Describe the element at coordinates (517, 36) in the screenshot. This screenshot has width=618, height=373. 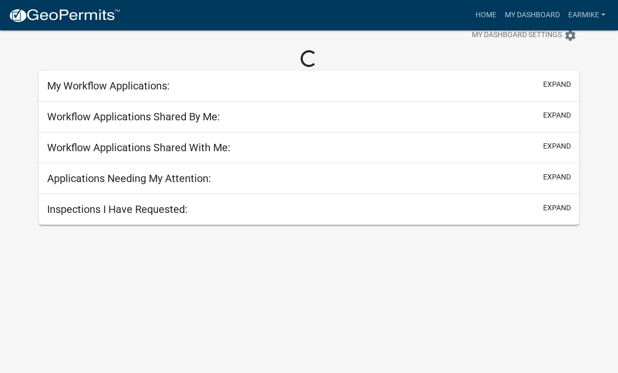
I see `span: My Dashboard Settings` at that location.